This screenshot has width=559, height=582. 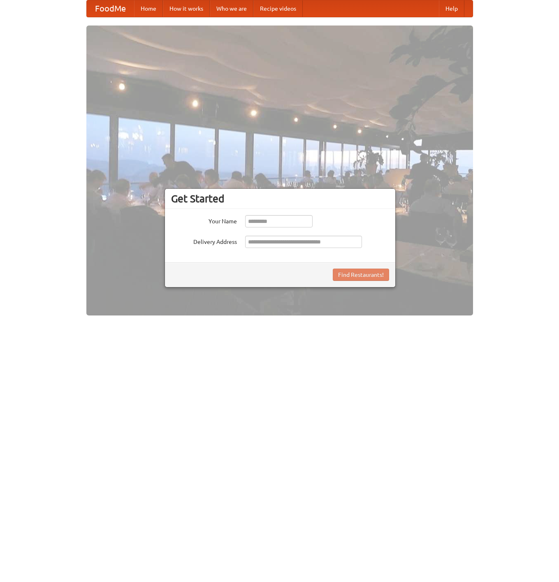 What do you see at coordinates (110, 9) in the screenshot?
I see `a: FoodMe` at bounding box center [110, 9].